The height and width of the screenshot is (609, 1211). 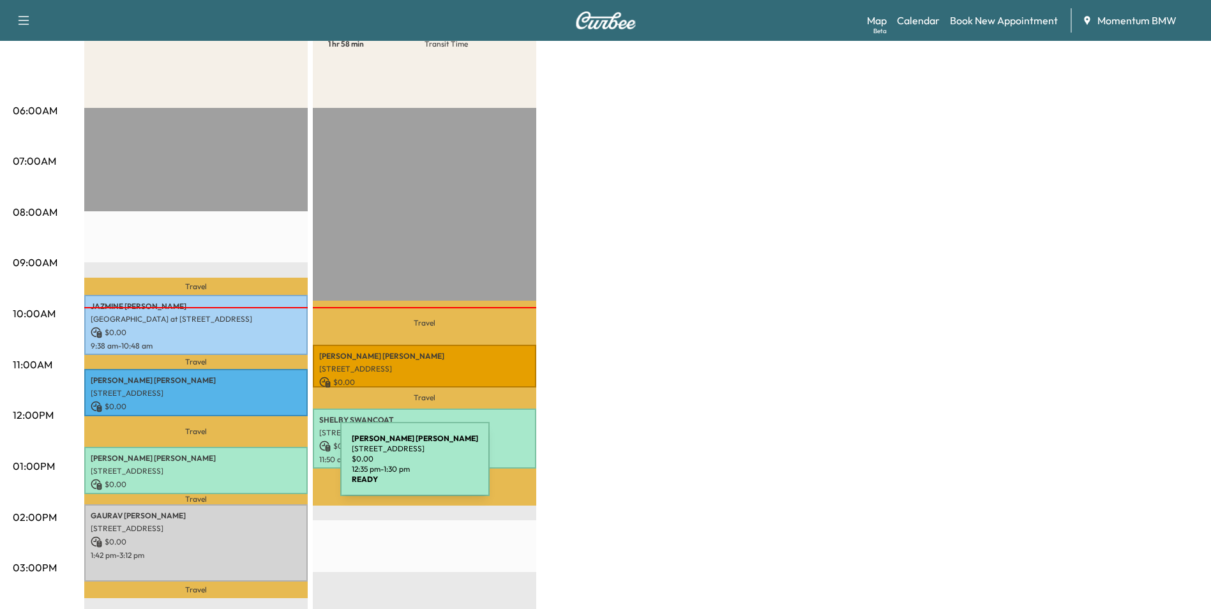 I want to click on img: Curbee Logo, so click(x=606, y=20).